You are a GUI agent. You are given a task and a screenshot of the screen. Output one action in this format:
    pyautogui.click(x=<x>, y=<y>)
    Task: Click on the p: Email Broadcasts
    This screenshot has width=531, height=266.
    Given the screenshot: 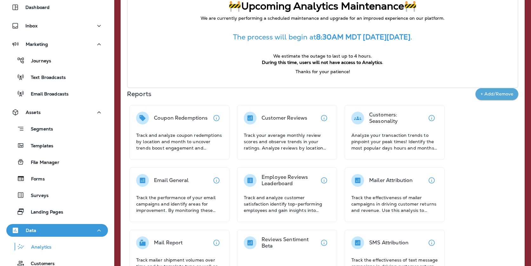 What is the action you would take?
    pyautogui.click(x=46, y=94)
    